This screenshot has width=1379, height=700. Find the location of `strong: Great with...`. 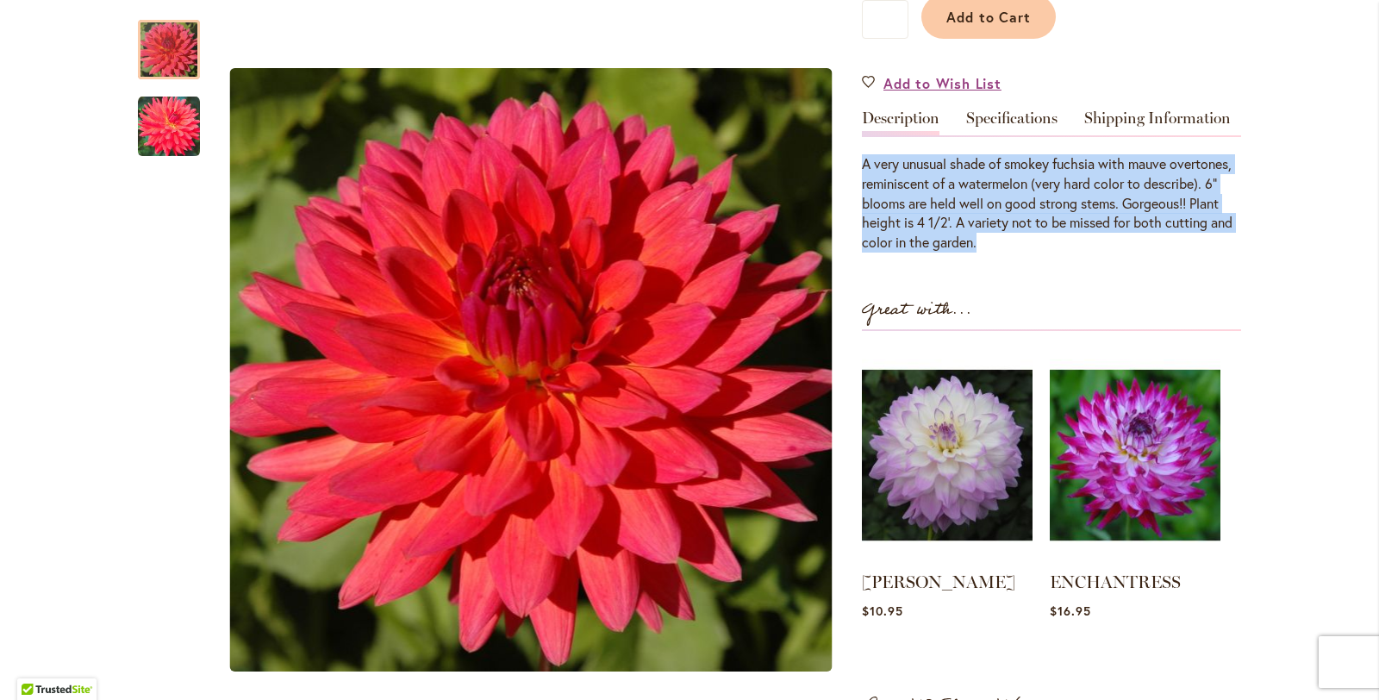

strong: Great with... is located at coordinates (917, 309).